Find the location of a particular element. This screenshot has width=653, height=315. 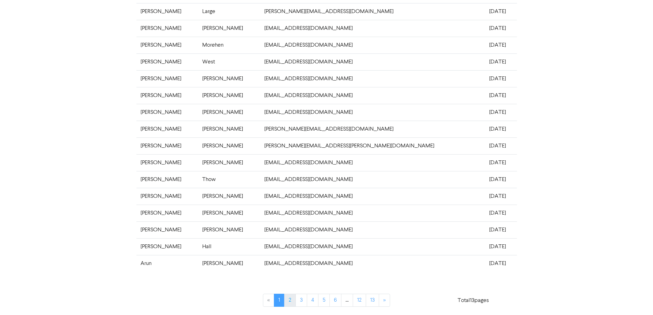

td: Morehen is located at coordinates (229, 45).